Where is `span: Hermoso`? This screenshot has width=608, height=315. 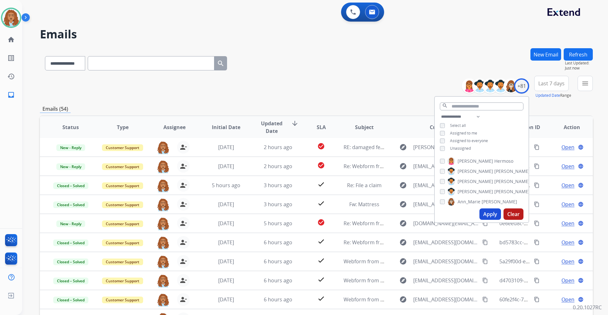 span: Hermoso is located at coordinates (504, 161).